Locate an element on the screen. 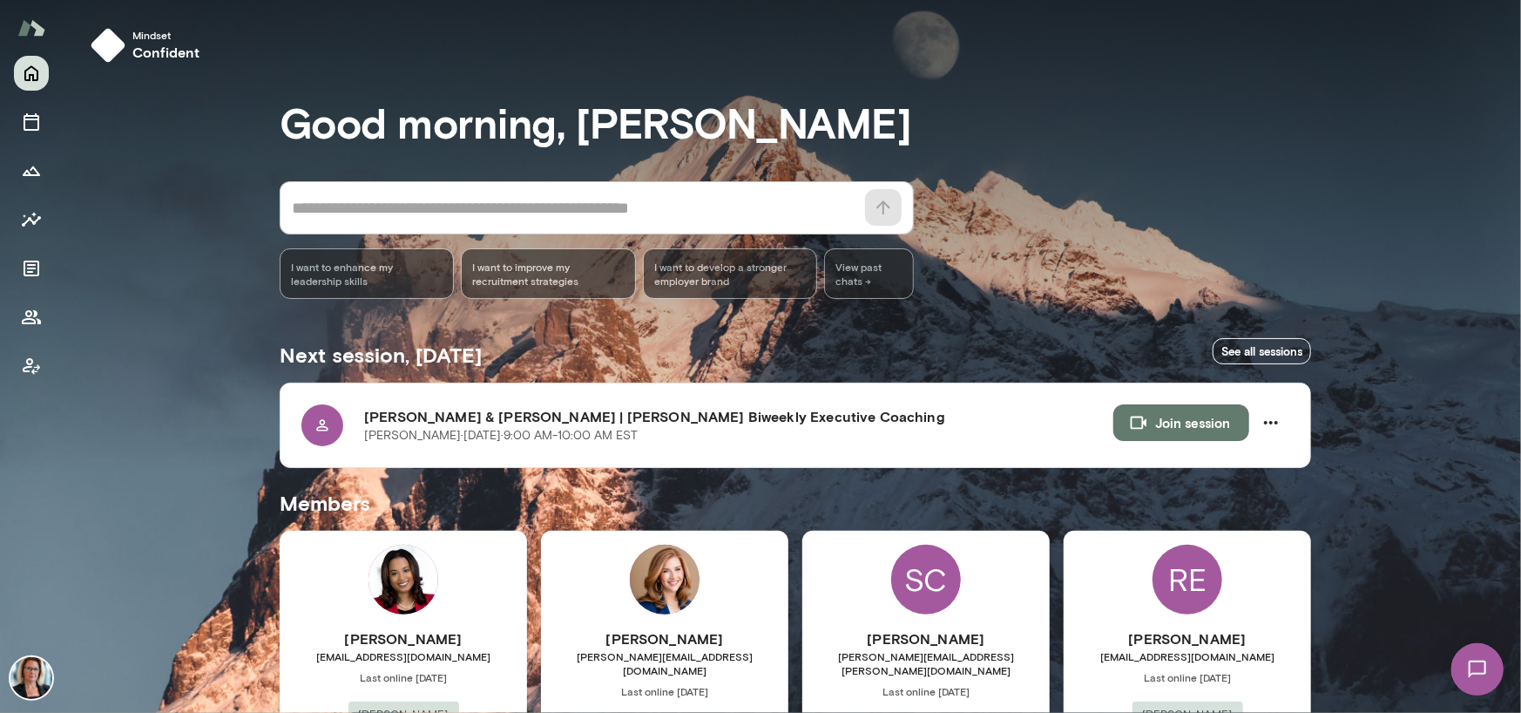 The height and width of the screenshot is (713, 1521). img: Mento is located at coordinates (31, 28).